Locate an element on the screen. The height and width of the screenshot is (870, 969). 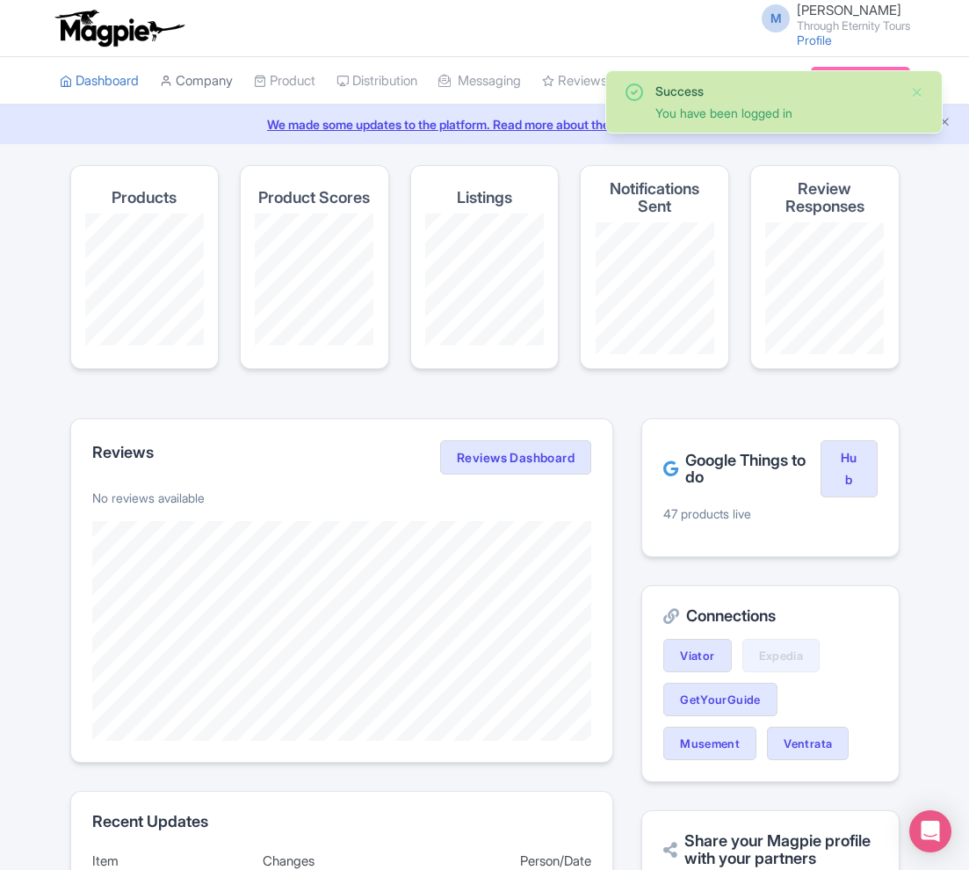
a: Ventrata is located at coordinates (808, 743).